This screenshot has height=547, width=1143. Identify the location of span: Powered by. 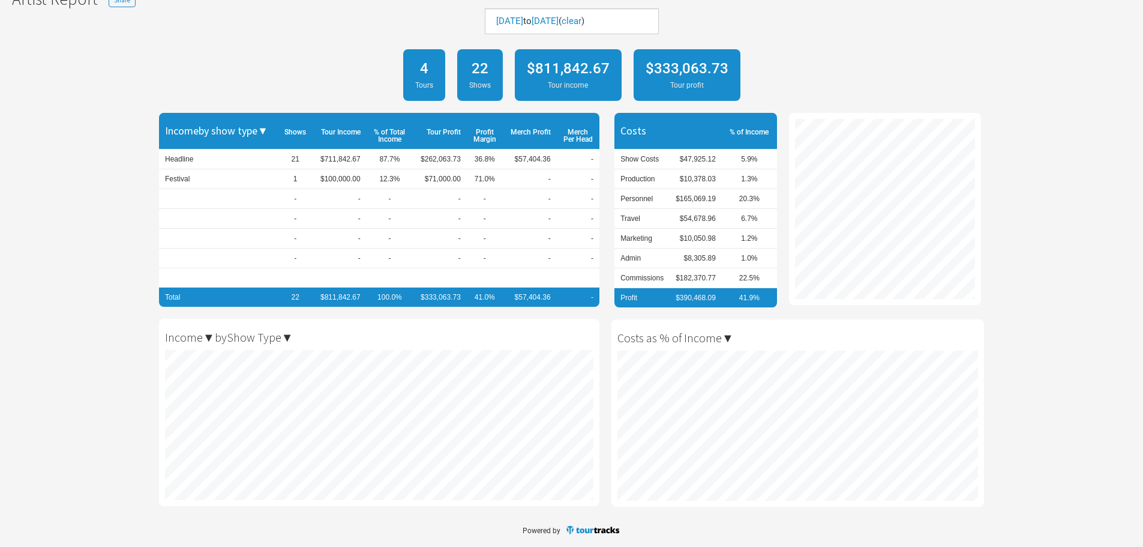
(541, 530).